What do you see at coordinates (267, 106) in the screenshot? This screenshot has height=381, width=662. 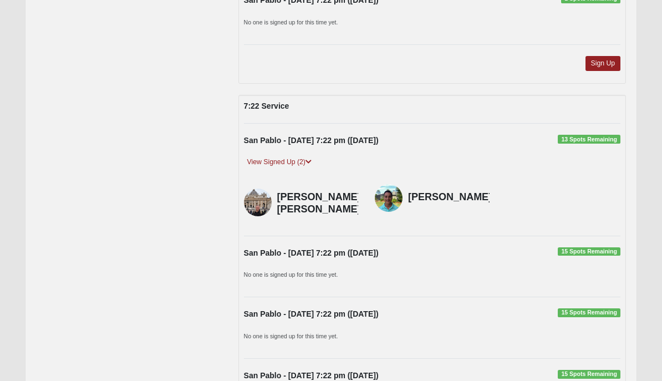 I see `strong: 7:22 Service` at bounding box center [267, 106].